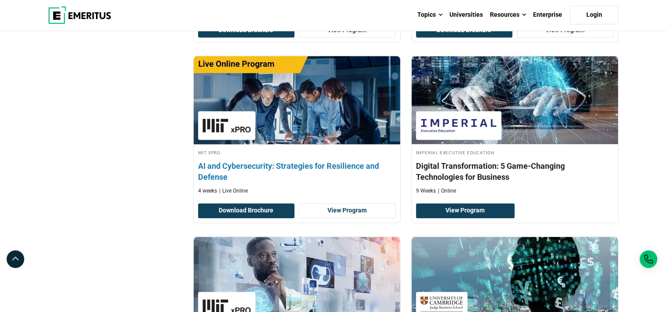 This screenshot has height=312, width=666. What do you see at coordinates (515, 127) in the screenshot?
I see `a: Technology Course by Imperial Executive Education - Imperial Executive Education Imperial Executi...` at bounding box center [515, 127].